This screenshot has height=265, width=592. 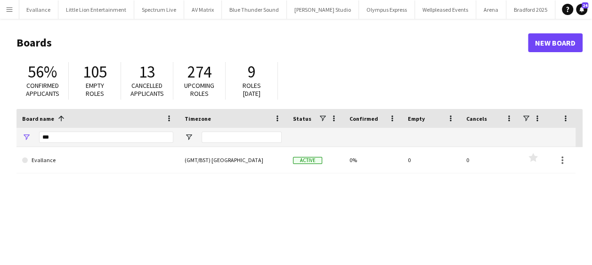 I want to click on span: 9, so click(x=251, y=72).